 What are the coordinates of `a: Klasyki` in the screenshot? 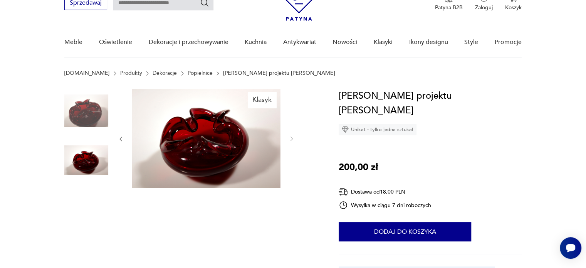 It's located at (383, 42).